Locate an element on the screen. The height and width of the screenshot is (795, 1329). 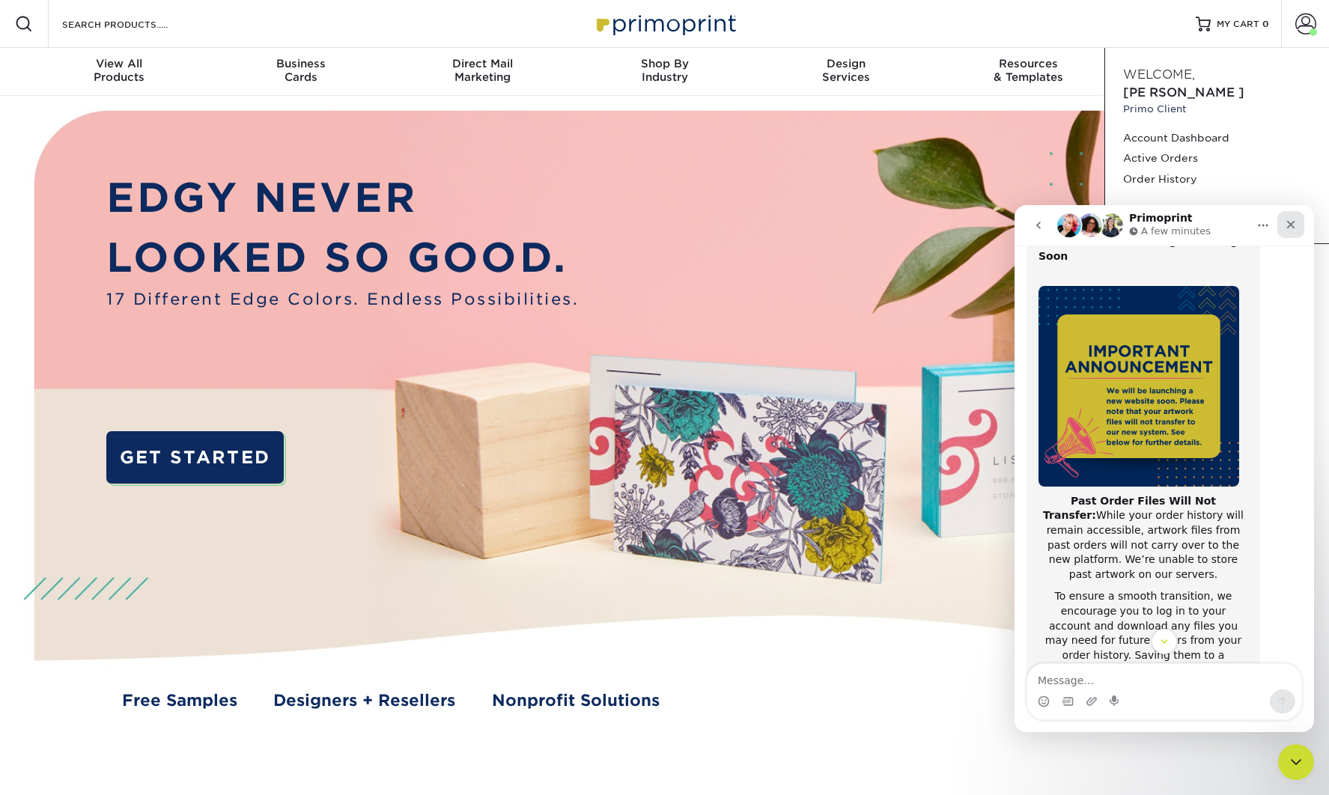
span: View All is located at coordinates (119, 64).